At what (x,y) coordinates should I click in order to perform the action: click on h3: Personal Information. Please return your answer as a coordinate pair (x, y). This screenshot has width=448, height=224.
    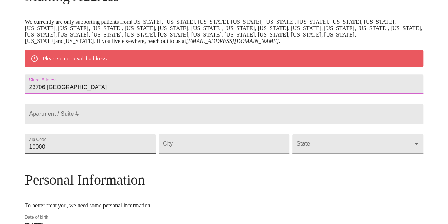
    Looking at the image, I should click on (224, 179).